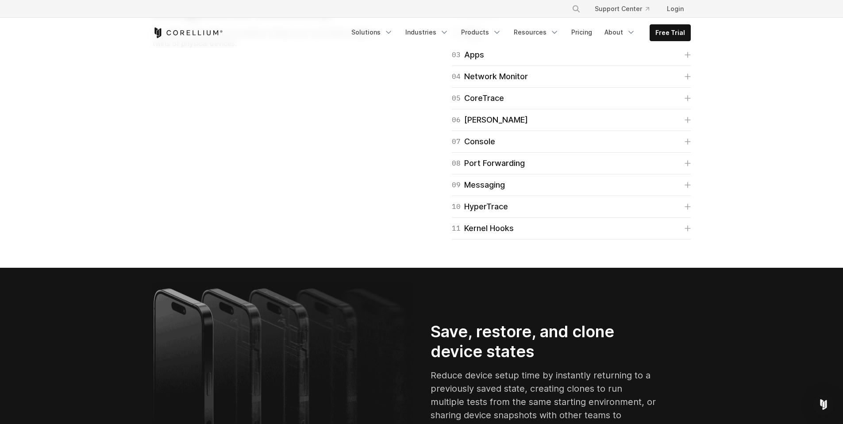  Describe the element at coordinates (456, 228) in the screenshot. I see `span: 11` at that location.